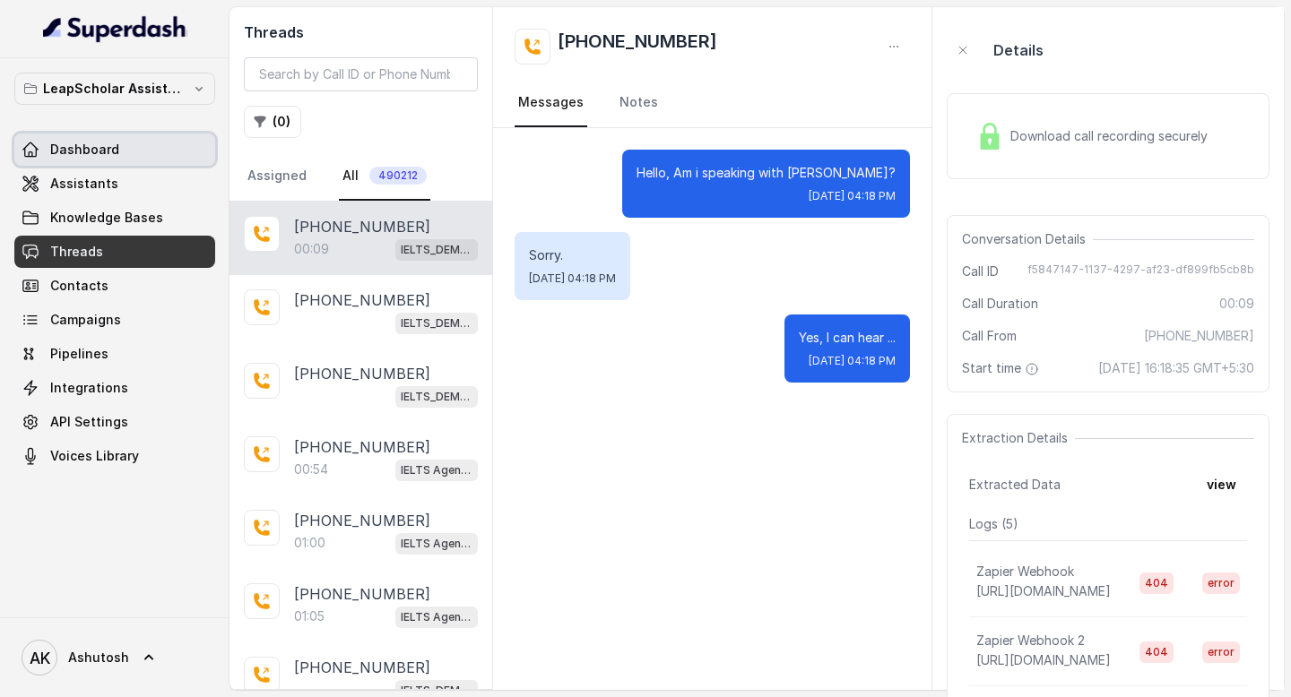 Image resolution: width=1291 pixels, height=697 pixels. Describe the element at coordinates (1018, 438) in the screenshot. I see `span: Extraction Details` at that location.